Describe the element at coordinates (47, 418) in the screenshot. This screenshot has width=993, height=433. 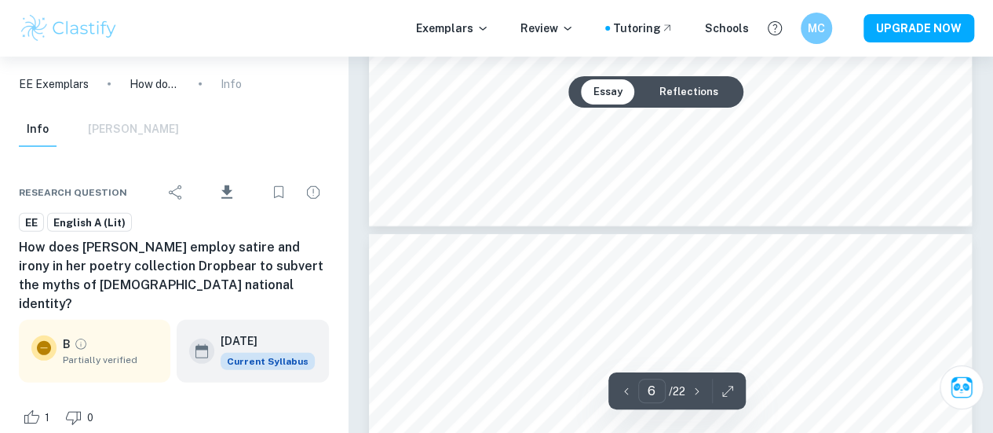
I see `span: 1` at that location.